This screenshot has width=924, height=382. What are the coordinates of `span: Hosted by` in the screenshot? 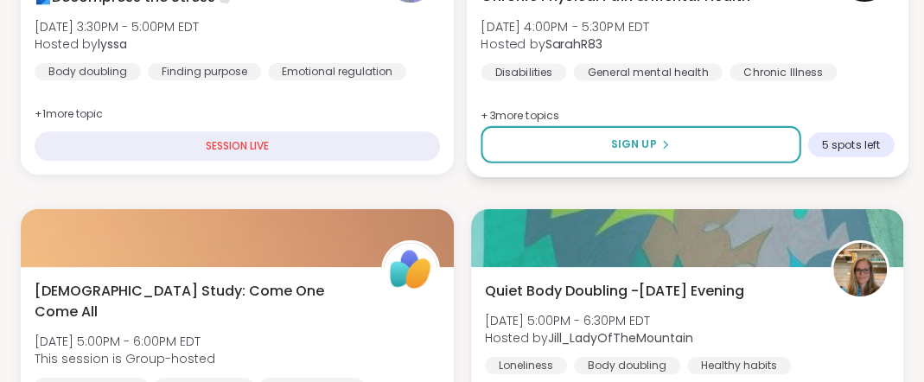 It's located at (117, 44).